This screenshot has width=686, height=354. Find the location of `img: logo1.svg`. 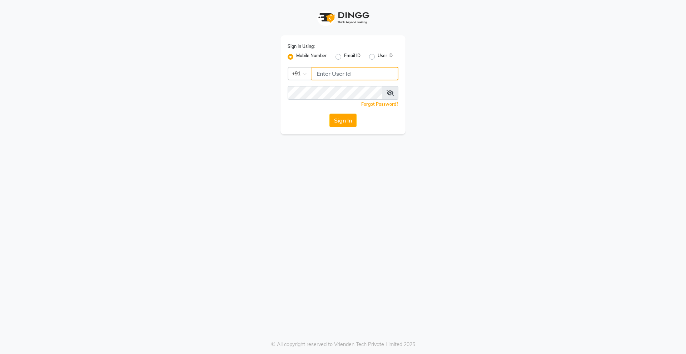

img: logo1.svg is located at coordinates (343, 18).